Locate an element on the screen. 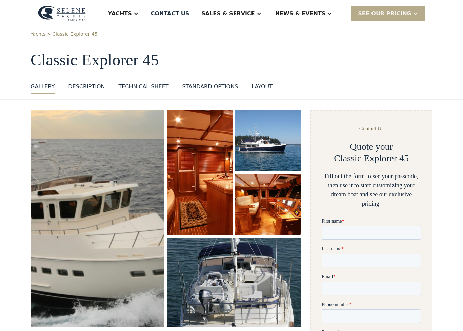 The height and width of the screenshot is (331, 463). img: logo is located at coordinates (62, 14).